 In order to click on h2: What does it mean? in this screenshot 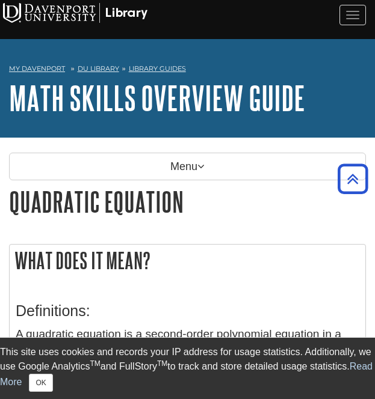, I will do `click(187, 260)`.